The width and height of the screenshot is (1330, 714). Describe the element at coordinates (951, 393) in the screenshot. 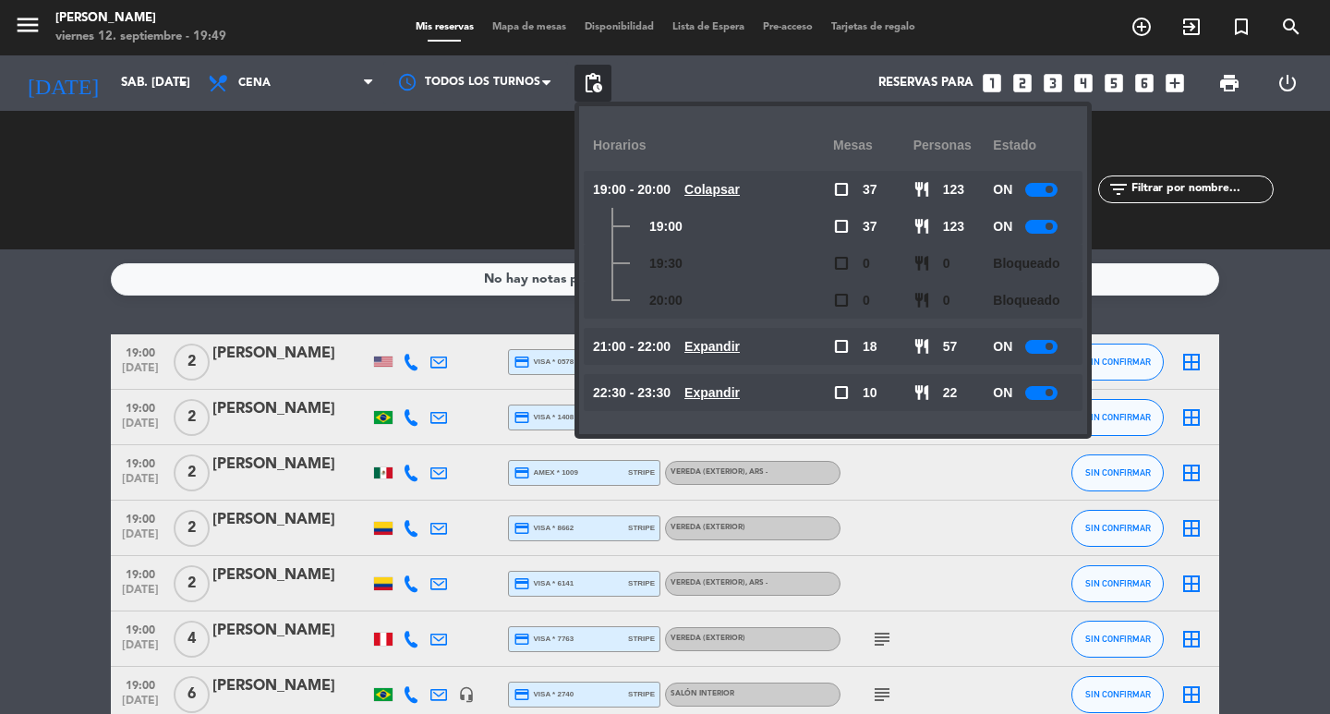

I see `span: 22` at that location.